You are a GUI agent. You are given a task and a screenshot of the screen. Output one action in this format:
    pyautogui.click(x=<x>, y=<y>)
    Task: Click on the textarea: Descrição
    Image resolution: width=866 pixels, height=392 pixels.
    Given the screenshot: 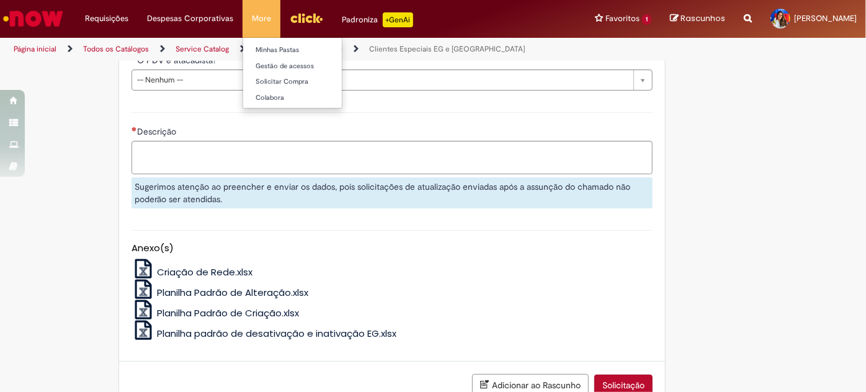 What is the action you would take?
    pyautogui.click(x=392, y=157)
    